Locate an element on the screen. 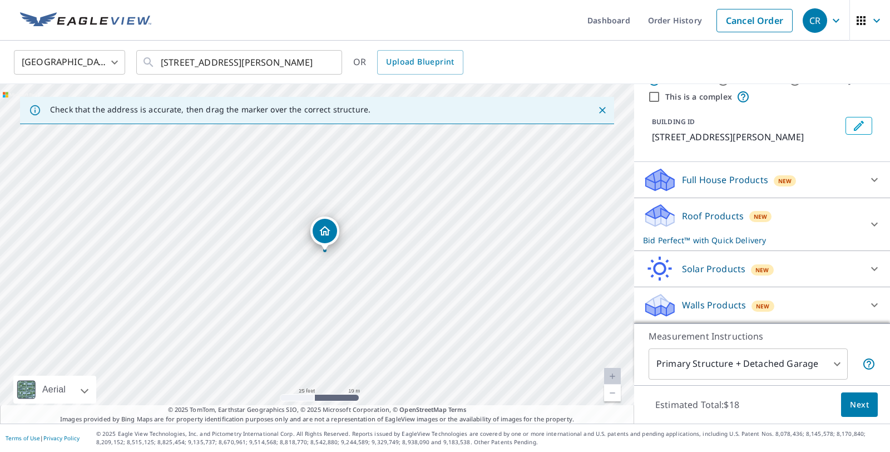  p: BUILDING ID is located at coordinates (673, 121).